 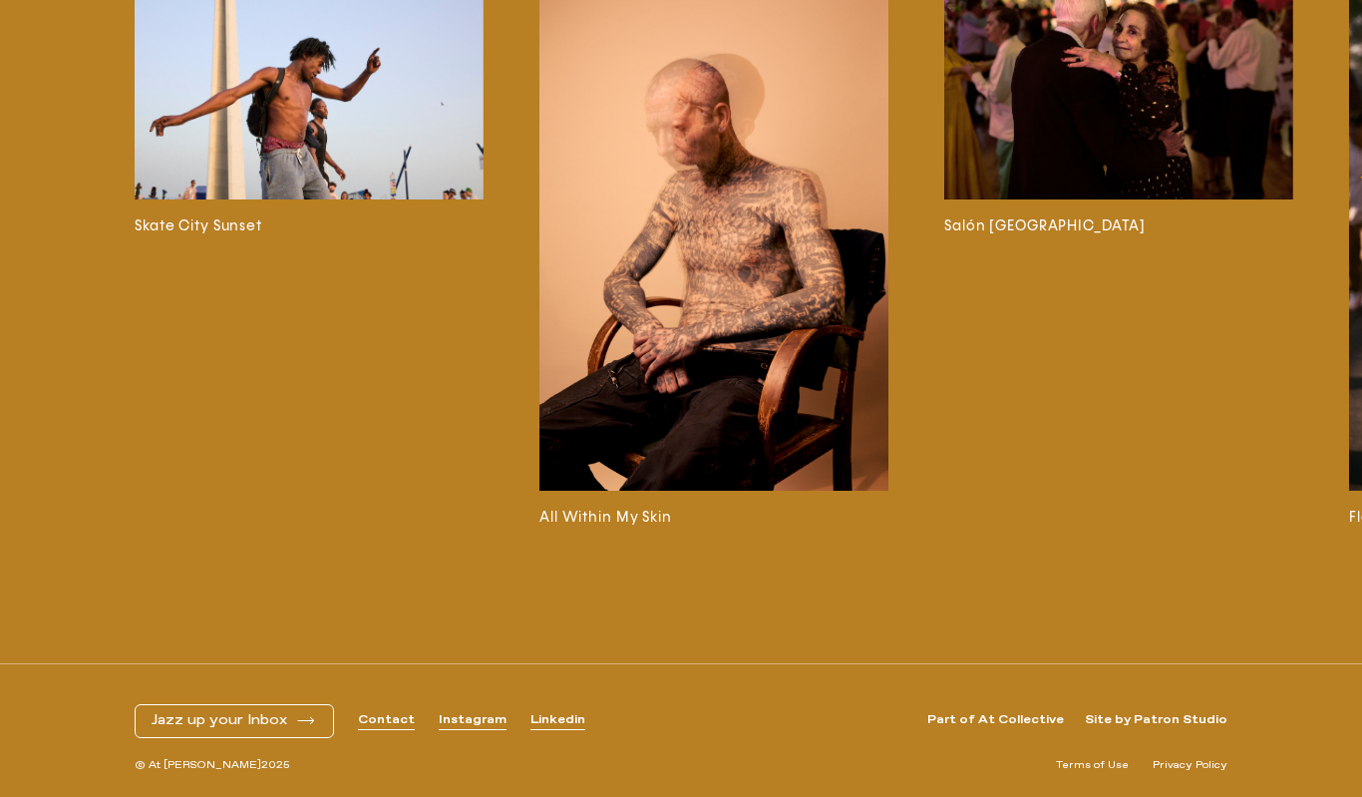 I want to click on span: Jazz up your Inbox, so click(x=219, y=720).